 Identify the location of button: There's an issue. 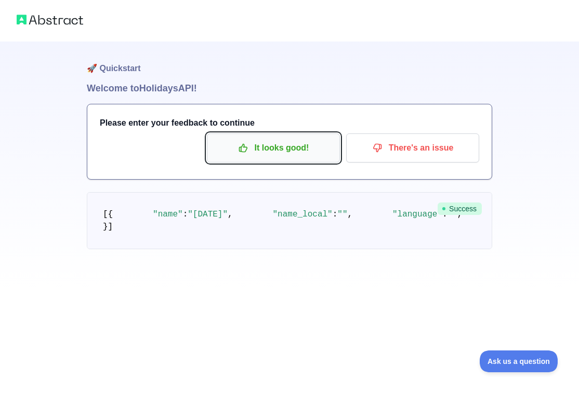
(413, 148).